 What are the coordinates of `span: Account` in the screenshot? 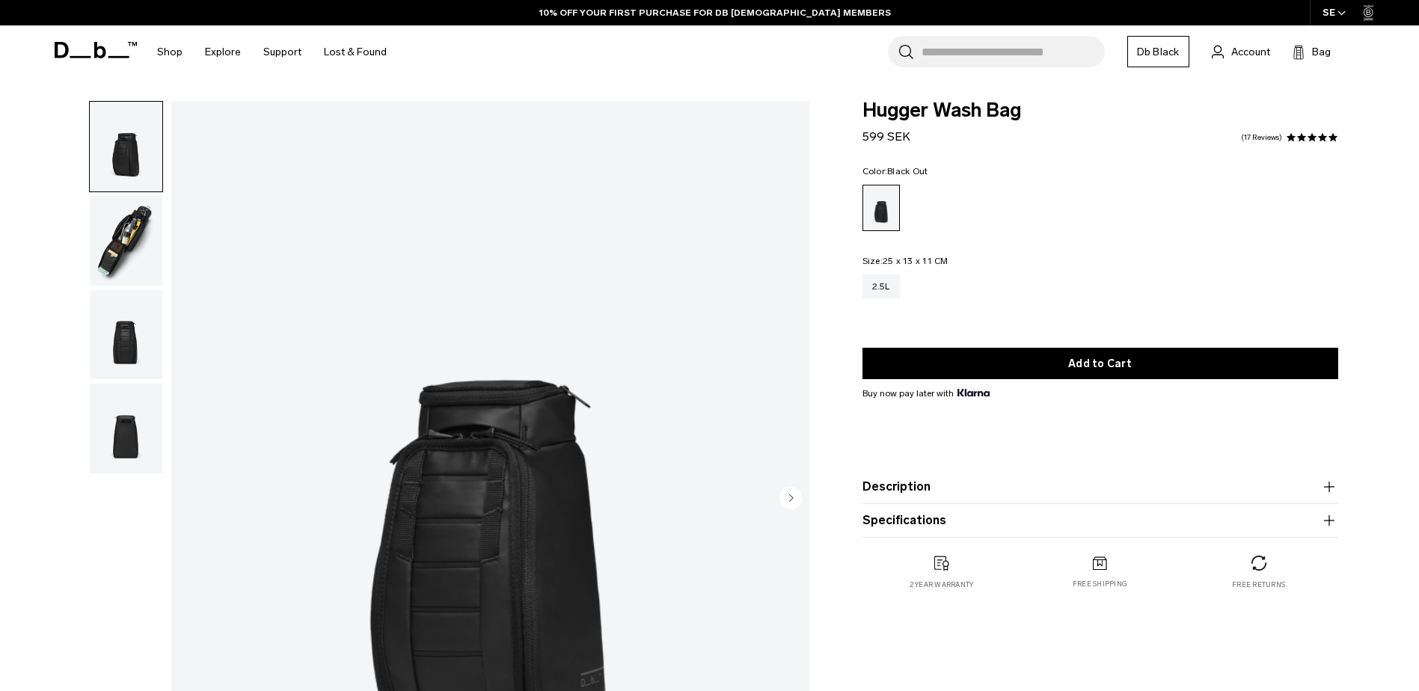 It's located at (1250, 52).